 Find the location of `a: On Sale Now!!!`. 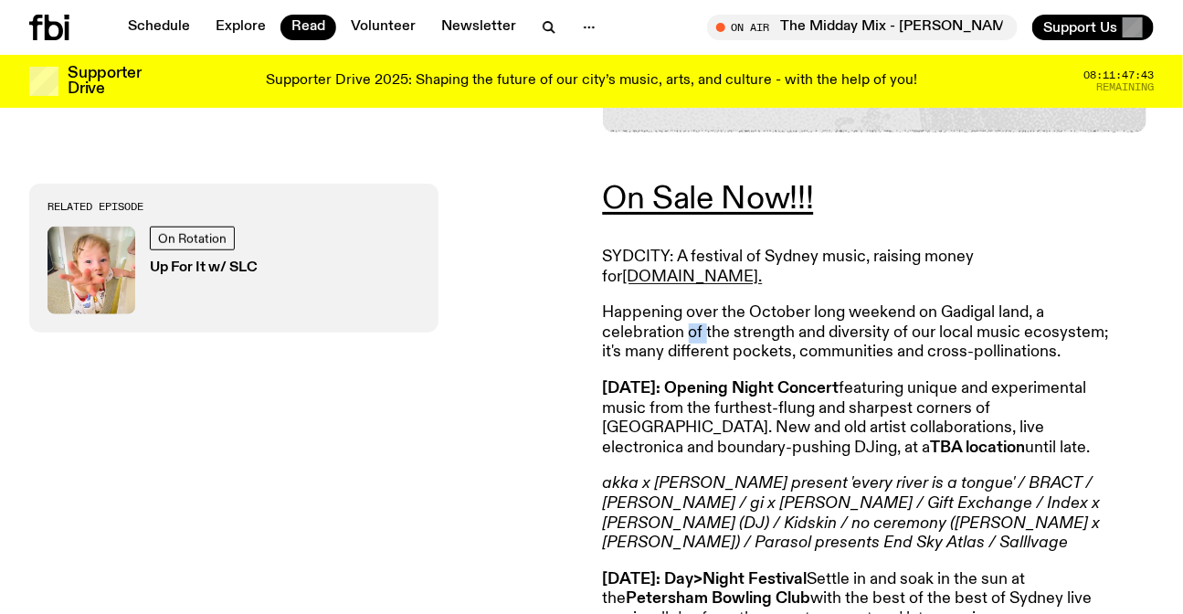

a: On Sale Now!!! is located at coordinates (708, 199).